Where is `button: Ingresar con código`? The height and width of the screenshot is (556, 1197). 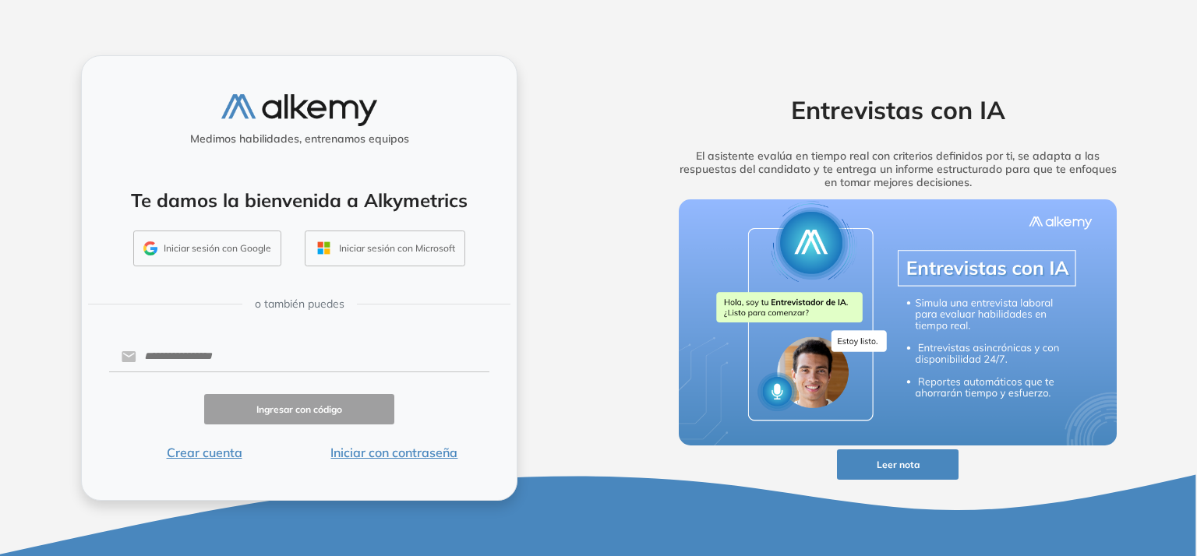
button: Ingresar con código is located at coordinates (299, 409).